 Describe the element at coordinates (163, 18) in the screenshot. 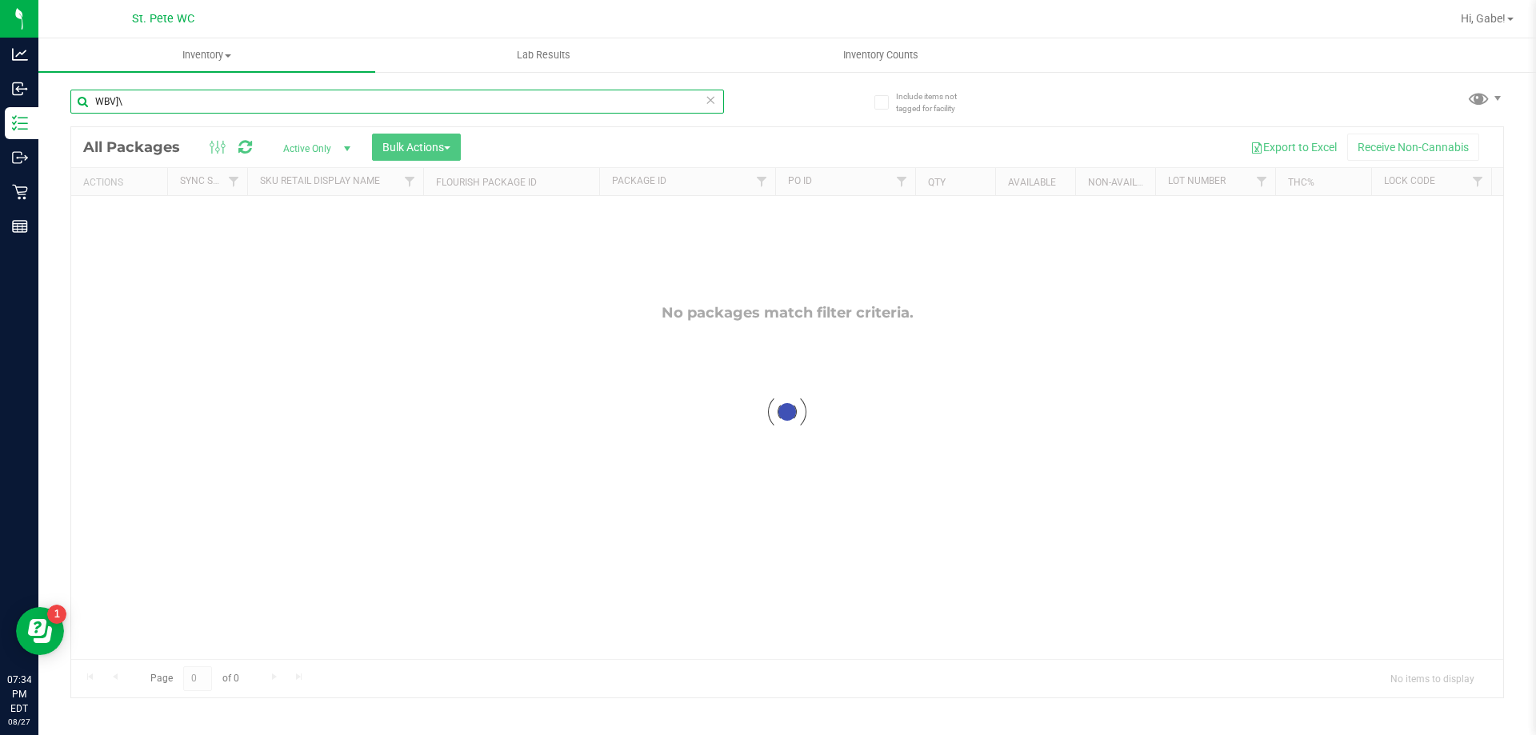

I see `span: St. Pete WC` at that location.